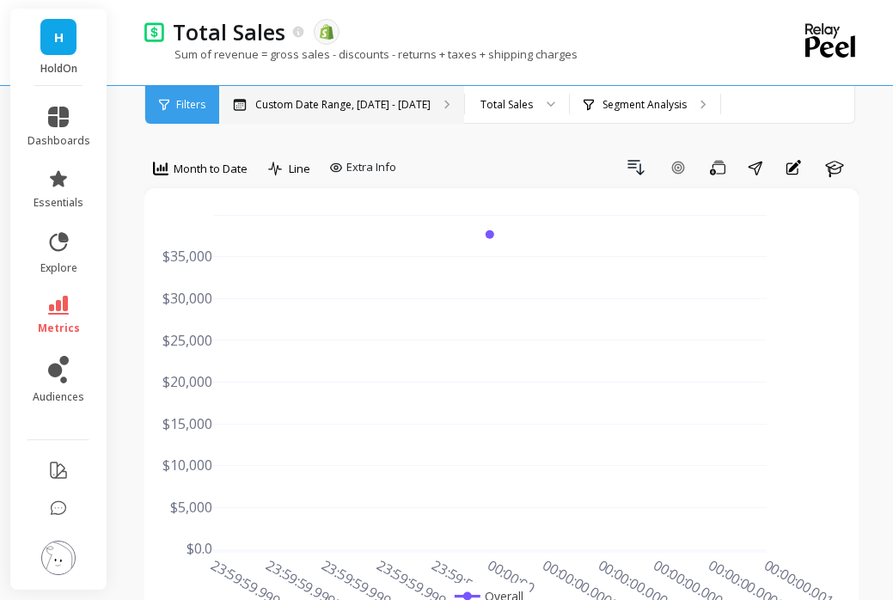 This screenshot has height=600, width=893. I want to click on span: metrics, so click(58, 328).